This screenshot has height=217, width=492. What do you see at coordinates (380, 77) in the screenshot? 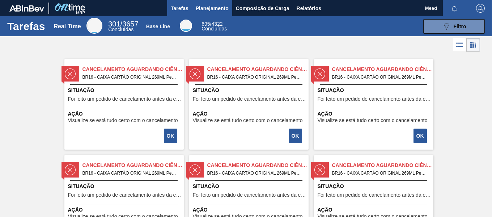
I see `span: BR16 - CAIXA CARTÃO ORIGINAL 269ML Pedido - 1559280` at bounding box center [380, 77].